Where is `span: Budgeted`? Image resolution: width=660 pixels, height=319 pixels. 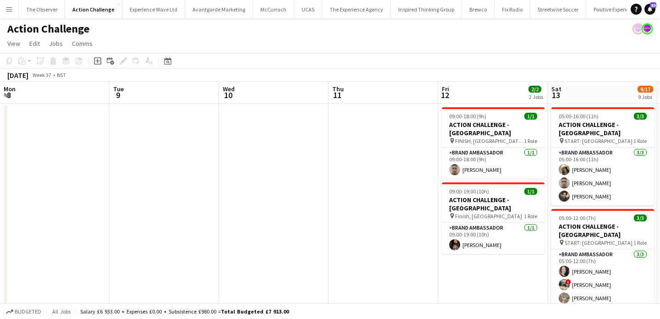
span: Budgeted is located at coordinates (28, 312).